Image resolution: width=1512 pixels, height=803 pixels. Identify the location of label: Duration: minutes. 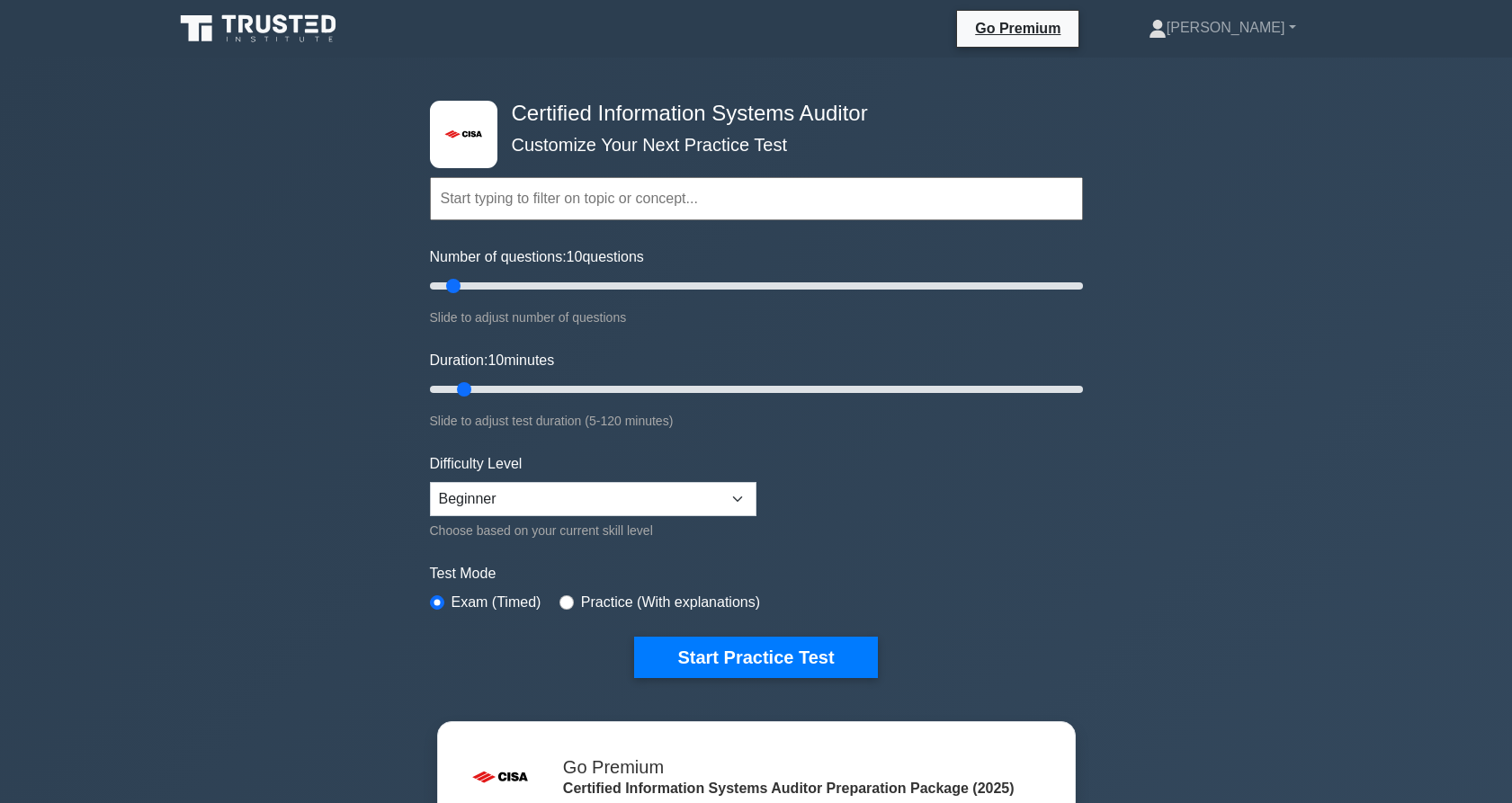
(492, 361).